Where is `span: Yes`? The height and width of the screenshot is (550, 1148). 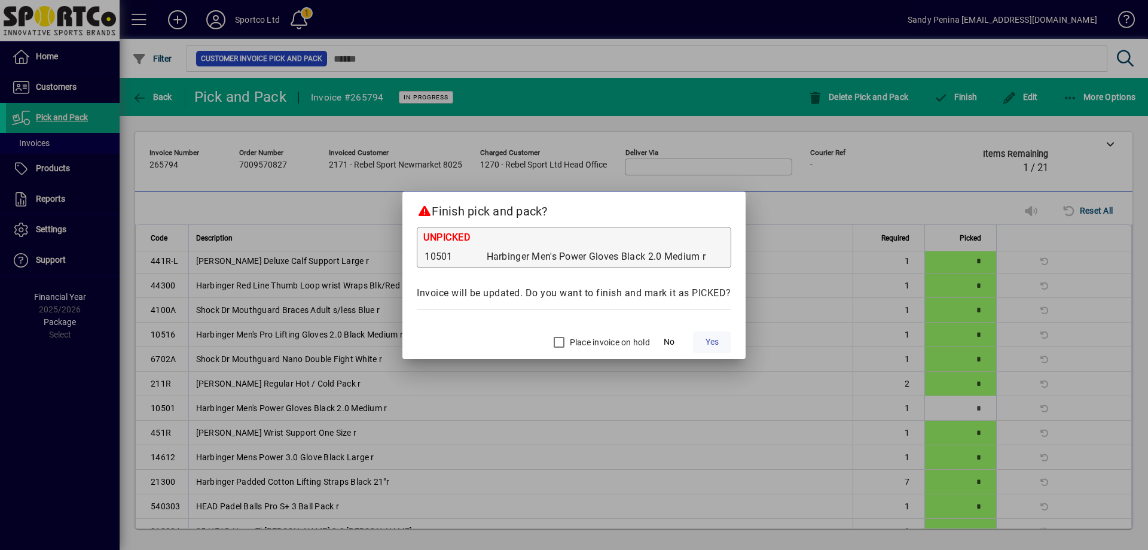
span: Yes is located at coordinates (712, 341).